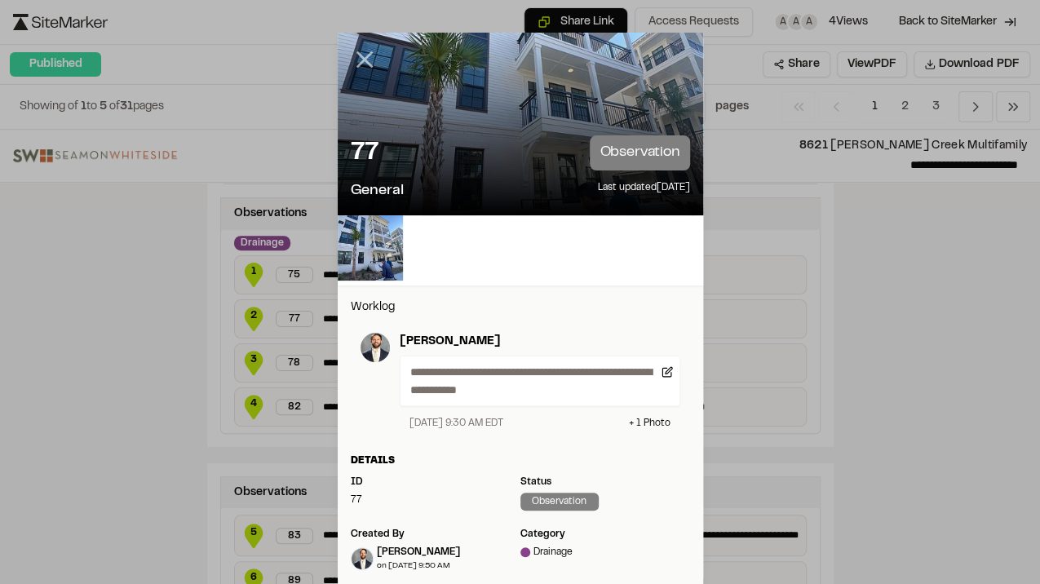 The height and width of the screenshot is (584, 1040). What do you see at coordinates (649, 423) in the screenshot?
I see `div: + 1 Photo` at bounding box center [649, 423].